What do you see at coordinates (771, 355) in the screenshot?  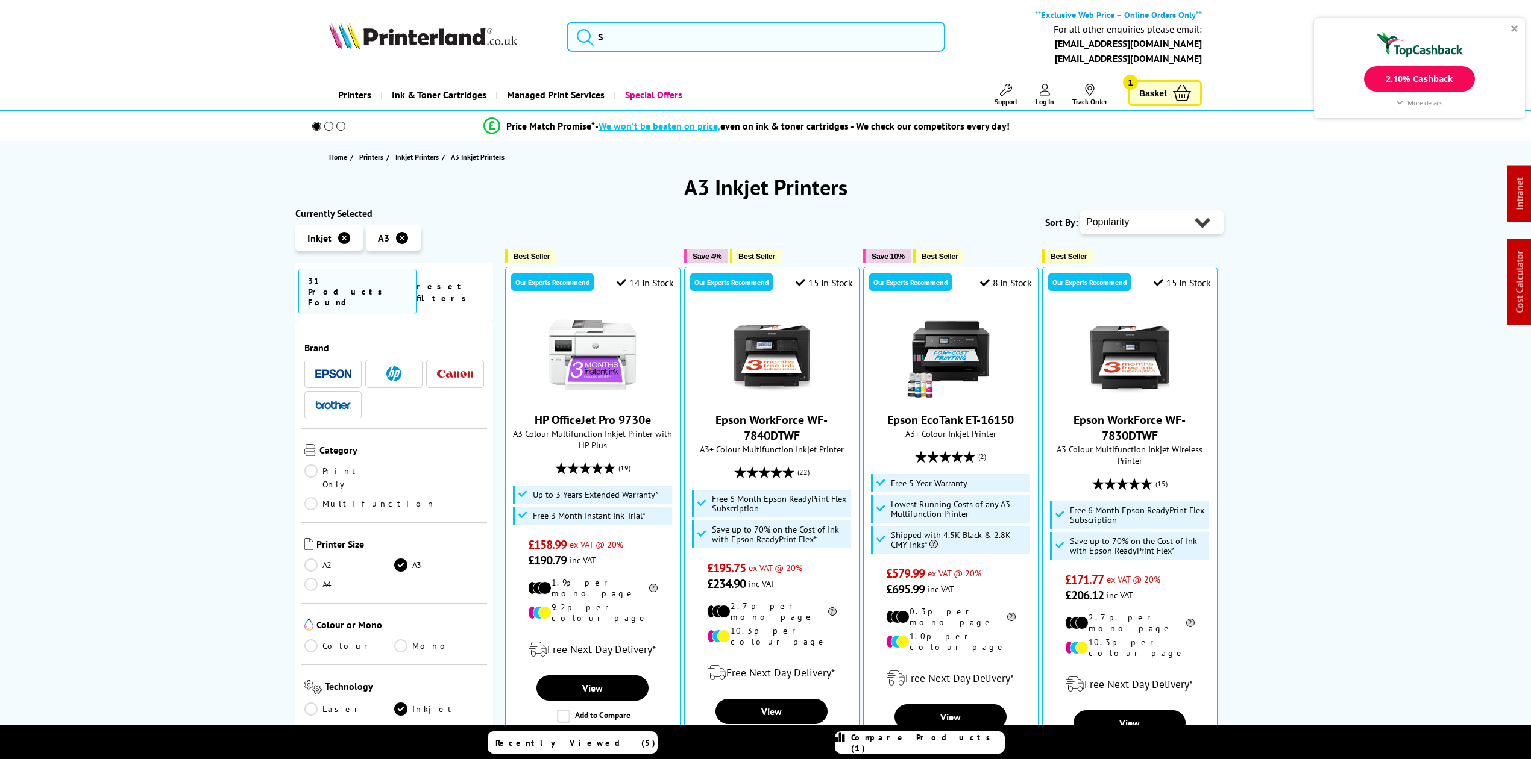 I see `img: Epson WorkForce WF-7840DTWF` at bounding box center [771, 355].